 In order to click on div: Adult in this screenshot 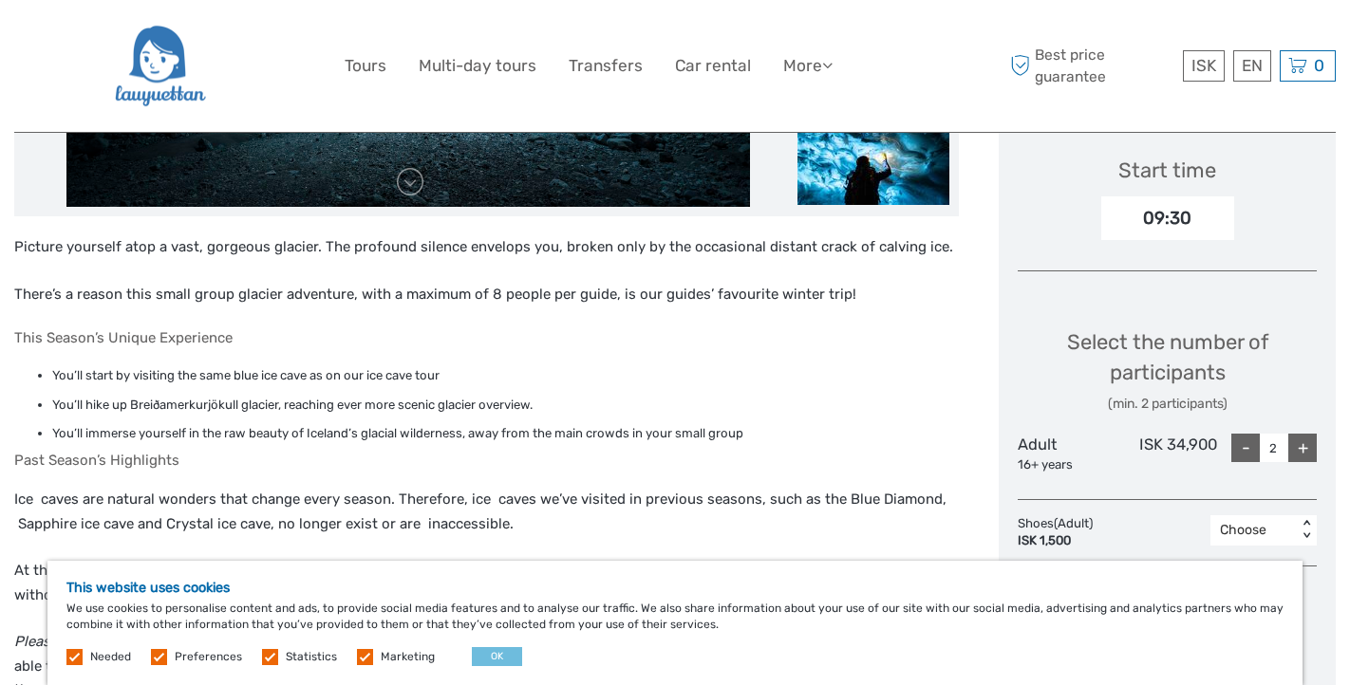, I will do `click(1067, 454)`.